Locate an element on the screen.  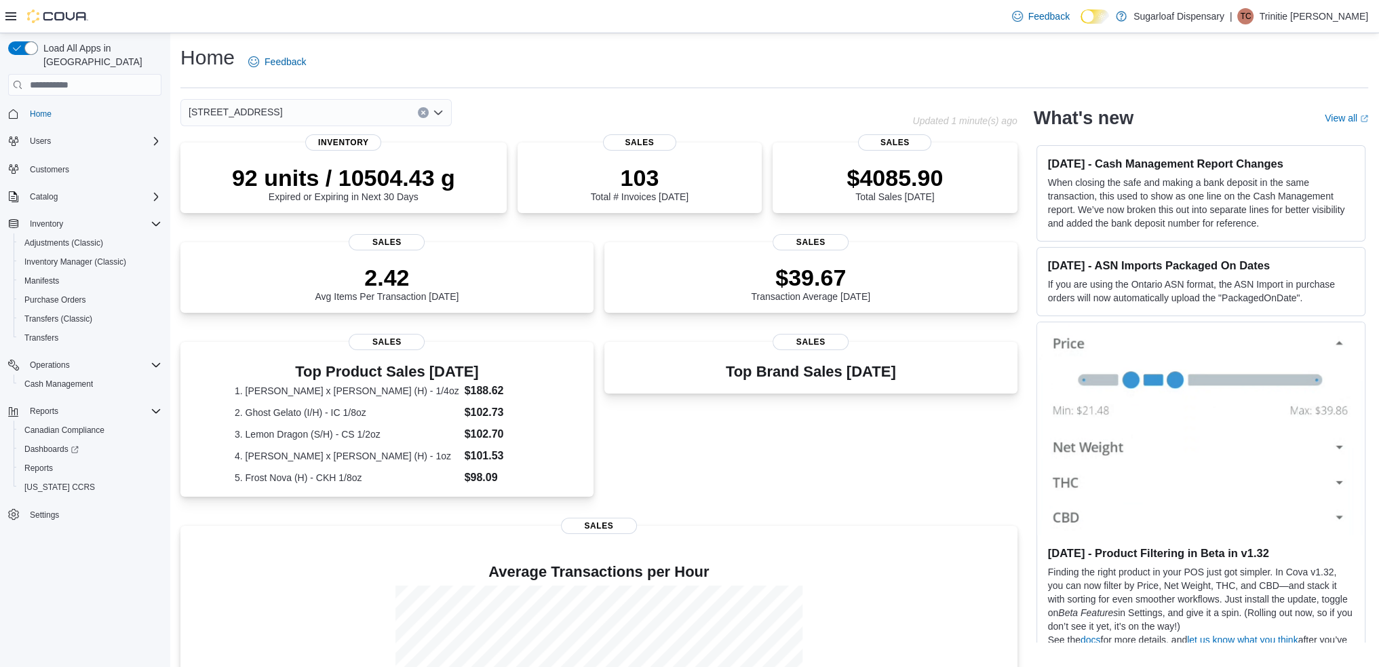
a: Settings is located at coordinates (44, 515).